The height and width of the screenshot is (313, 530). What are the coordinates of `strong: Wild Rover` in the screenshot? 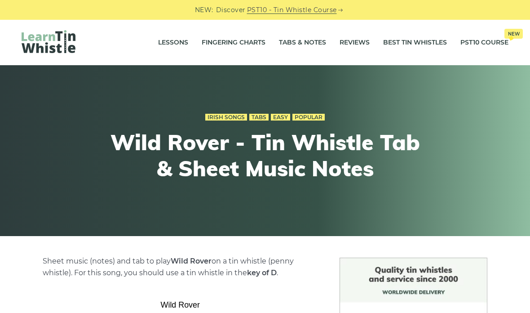 It's located at (191, 261).